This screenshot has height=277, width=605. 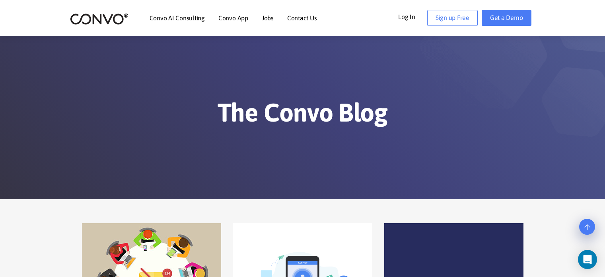 What do you see at coordinates (177, 18) in the screenshot?
I see `a: Convo AI Consulting` at bounding box center [177, 18].